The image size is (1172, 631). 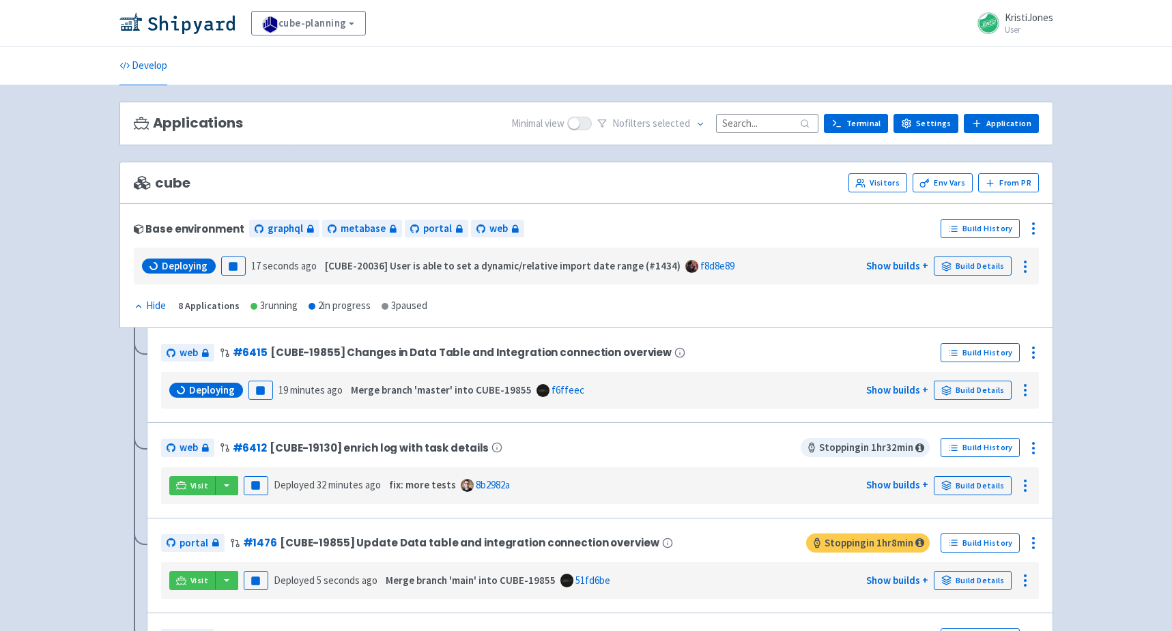 I want to click on strong: Merge branch 'main' into CUBE-19855, so click(x=470, y=580).